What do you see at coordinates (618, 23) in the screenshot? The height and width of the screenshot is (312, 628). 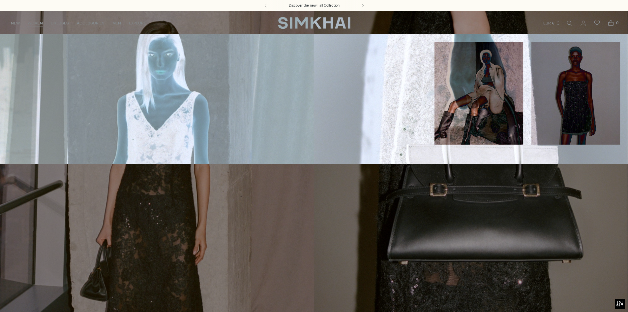 I see `span: 0` at bounding box center [618, 23].